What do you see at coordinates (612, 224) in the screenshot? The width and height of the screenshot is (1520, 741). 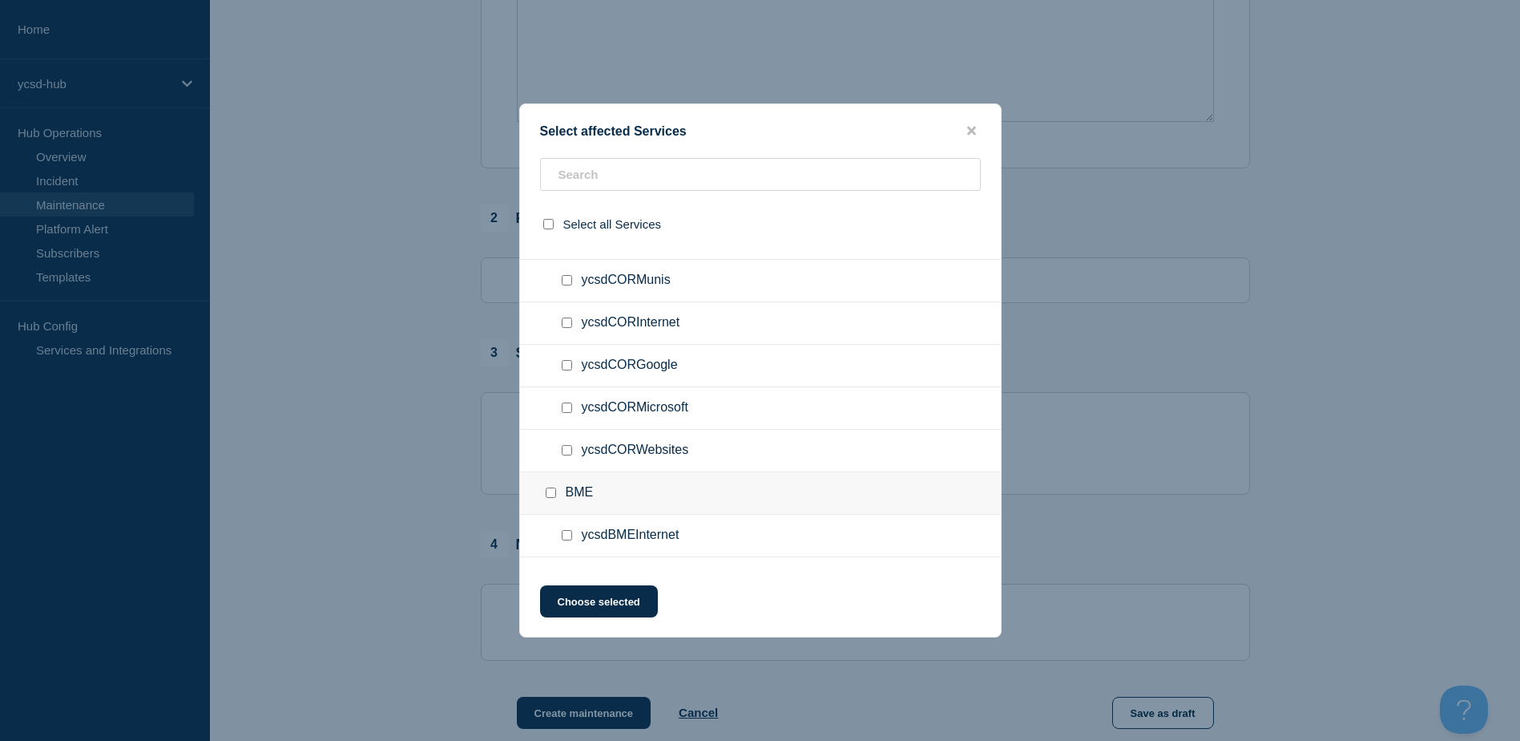 I see `span: Select all Services` at bounding box center [612, 224].